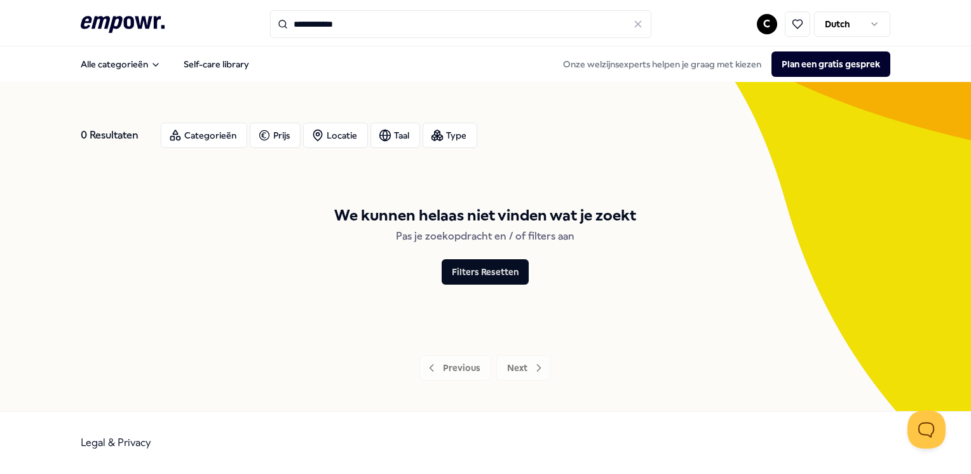  What do you see at coordinates (450, 135) in the screenshot?
I see `div: Type` at bounding box center [450, 135].